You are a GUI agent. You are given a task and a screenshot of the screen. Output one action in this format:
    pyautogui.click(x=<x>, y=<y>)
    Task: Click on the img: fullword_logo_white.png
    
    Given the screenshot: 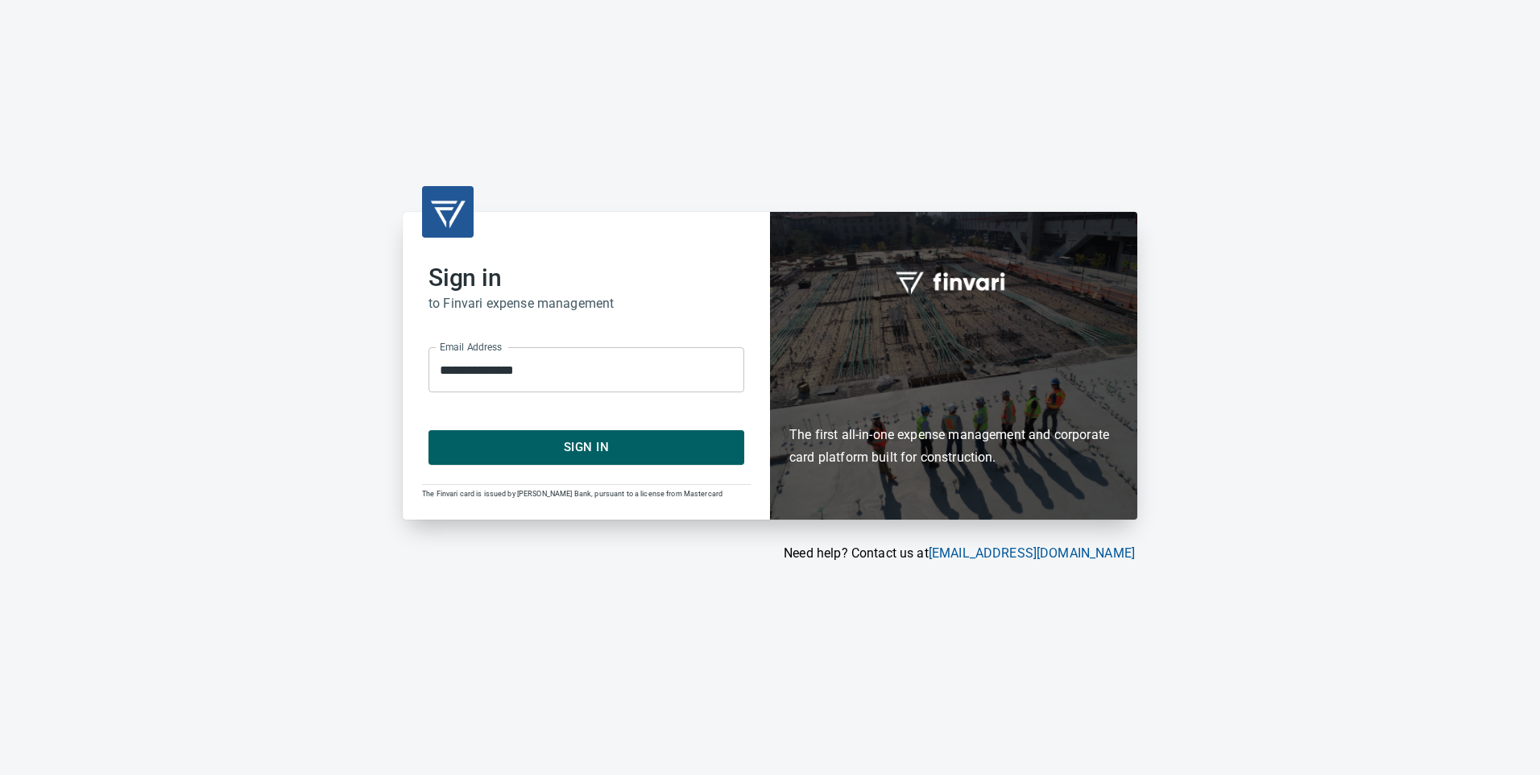 What is the action you would take?
    pyautogui.click(x=954, y=281)
    